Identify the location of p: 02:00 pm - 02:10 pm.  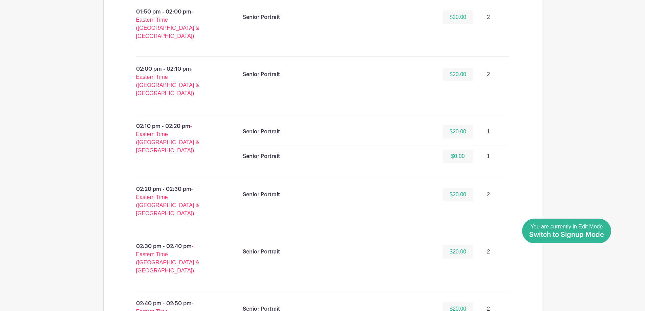
(171, 81).